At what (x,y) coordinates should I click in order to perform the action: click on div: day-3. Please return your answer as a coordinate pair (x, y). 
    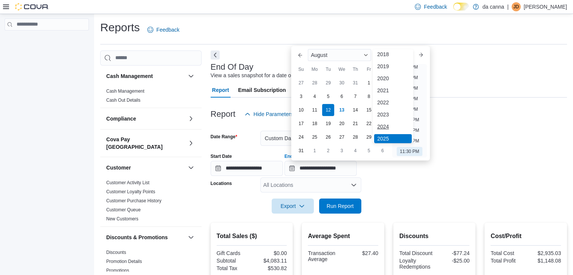
    Looking at the image, I should click on (301, 96).